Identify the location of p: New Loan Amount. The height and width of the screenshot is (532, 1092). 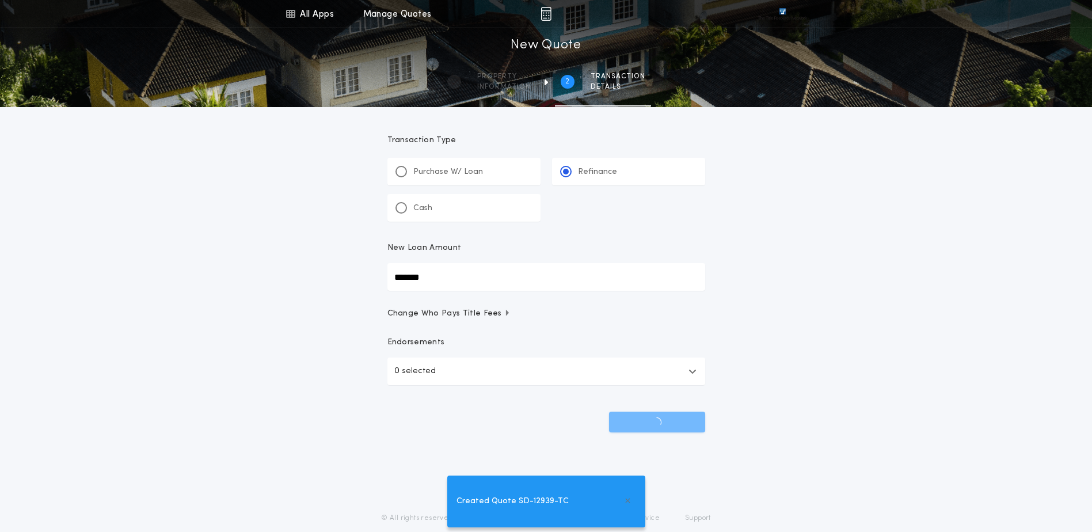
(424, 248).